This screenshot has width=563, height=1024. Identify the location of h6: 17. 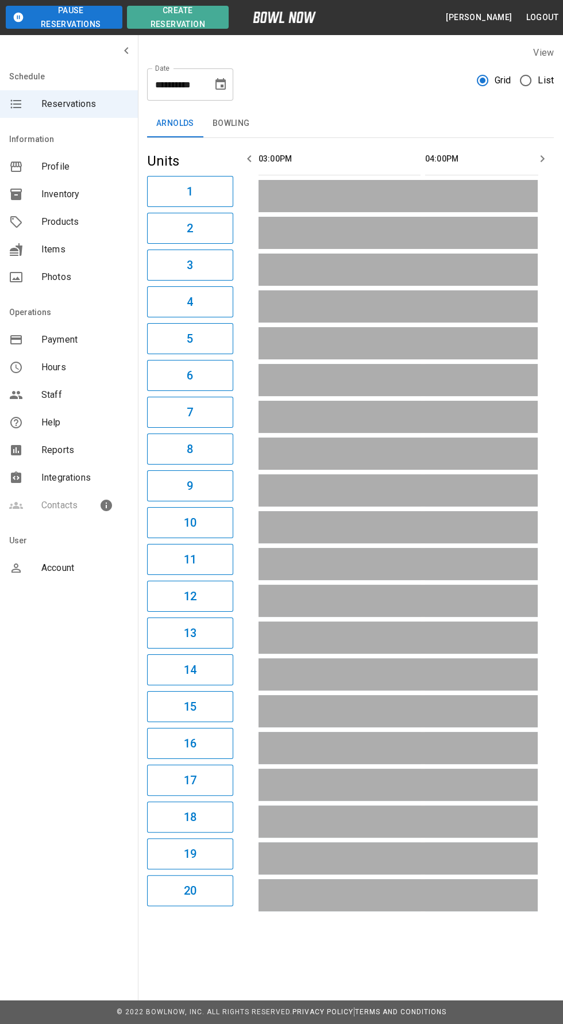
(190, 780).